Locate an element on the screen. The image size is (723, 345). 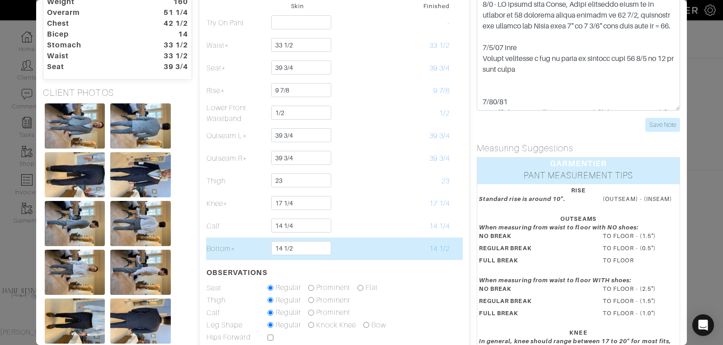
img: LjWCcCHchnM5KHC1oTqFT3Sc is located at coordinates (140, 272).